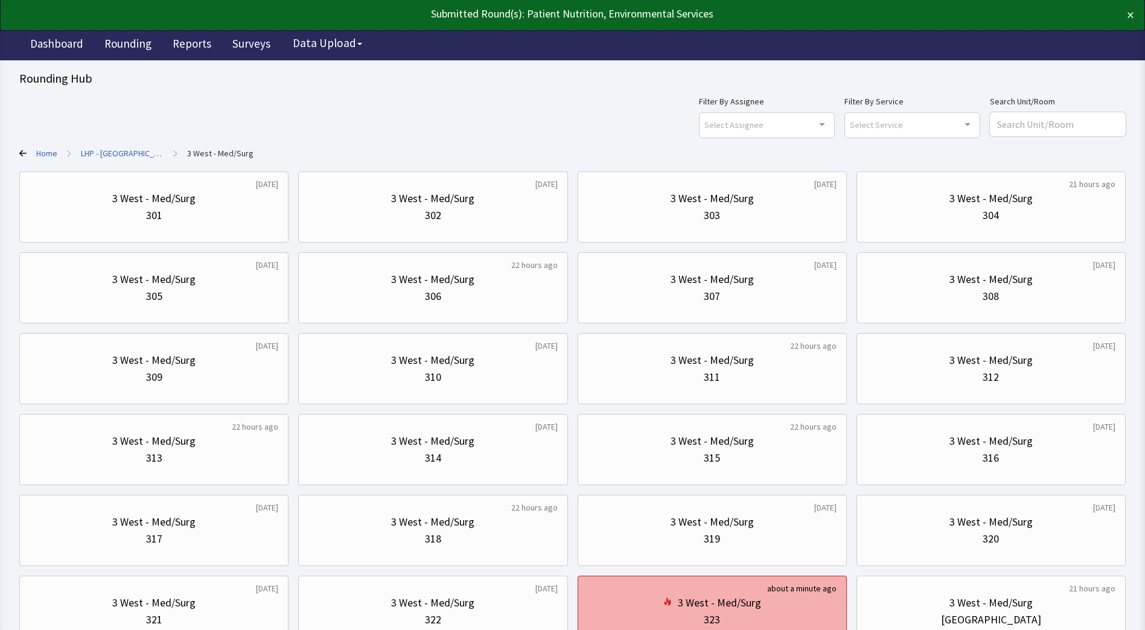 This screenshot has height=630, width=1145. What do you see at coordinates (990, 458) in the screenshot?
I see `div: 316` at bounding box center [990, 458].